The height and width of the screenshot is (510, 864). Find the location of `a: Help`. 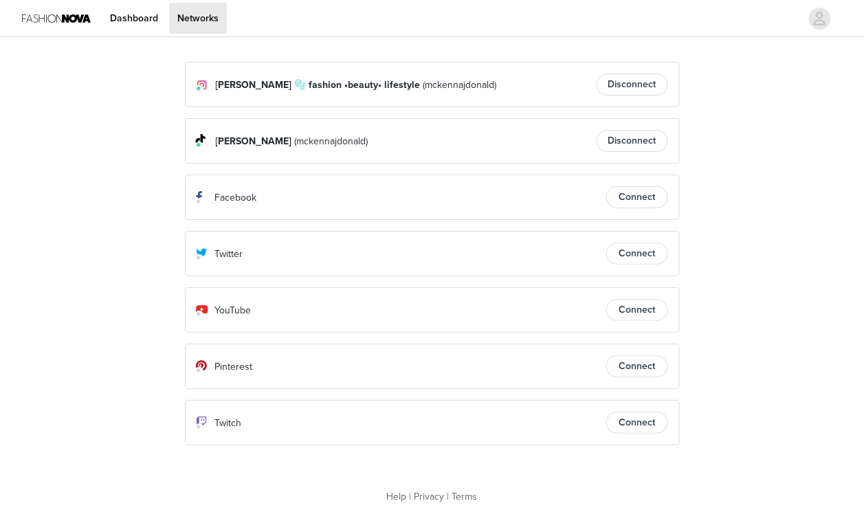

a: Help is located at coordinates (397, 496).